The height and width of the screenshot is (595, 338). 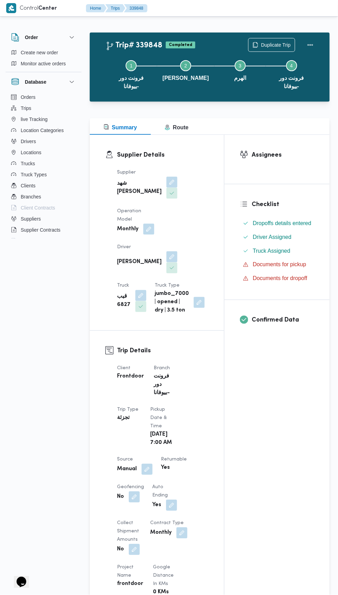 What do you see at coordinates (127, 469) in the screenshot?
I see `b: Manual` at bounding box center [127, 469].